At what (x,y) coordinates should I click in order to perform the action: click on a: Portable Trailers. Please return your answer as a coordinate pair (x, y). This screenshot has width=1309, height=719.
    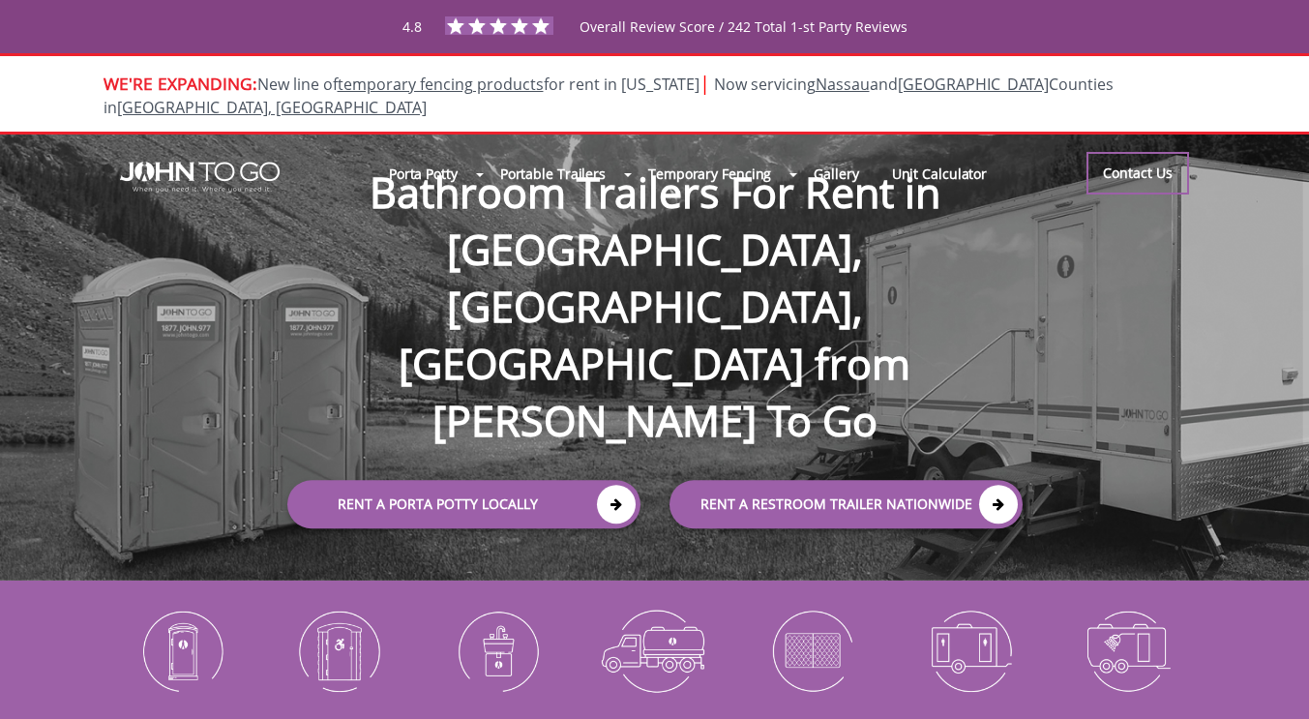
    Looking at the image, I should click on (553, 173).